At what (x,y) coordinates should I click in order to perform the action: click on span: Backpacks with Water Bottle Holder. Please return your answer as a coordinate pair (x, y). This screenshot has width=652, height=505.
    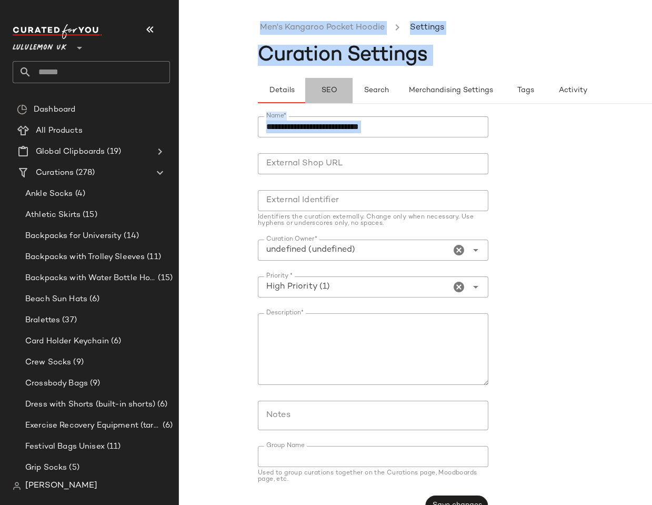
    Looking at the image, I should click on (91, 278).